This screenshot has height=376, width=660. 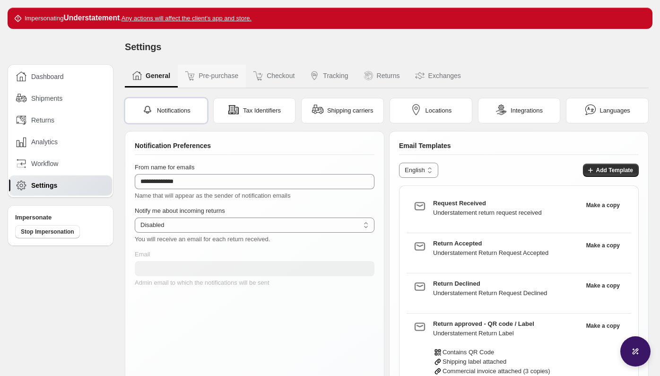 What do you see at coordinates (173, 111) in the screenshot?
I see `span: Notifications` at bounding box center [173, 111].